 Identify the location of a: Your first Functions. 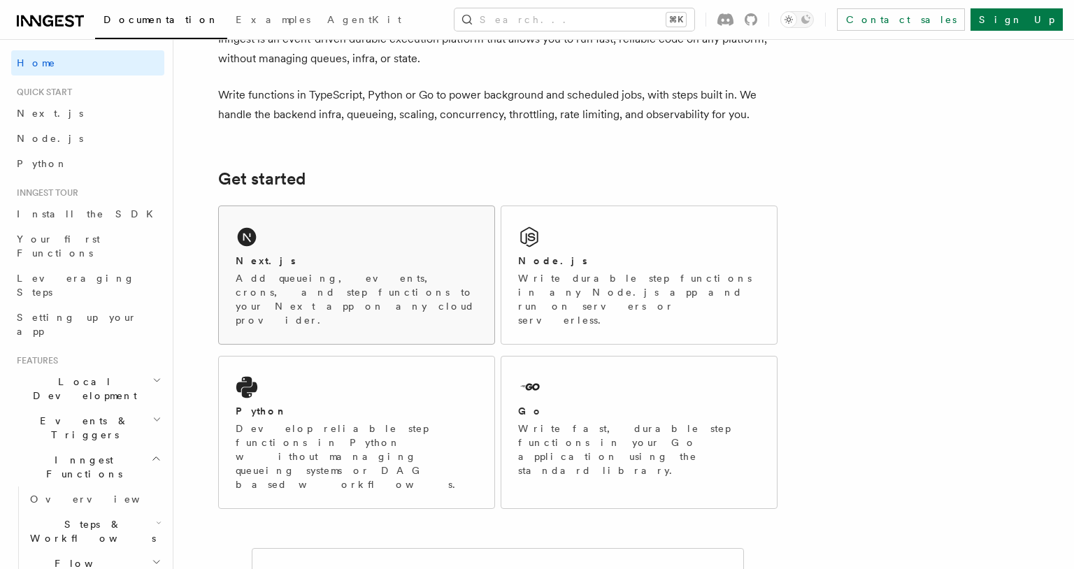
(87, 246).